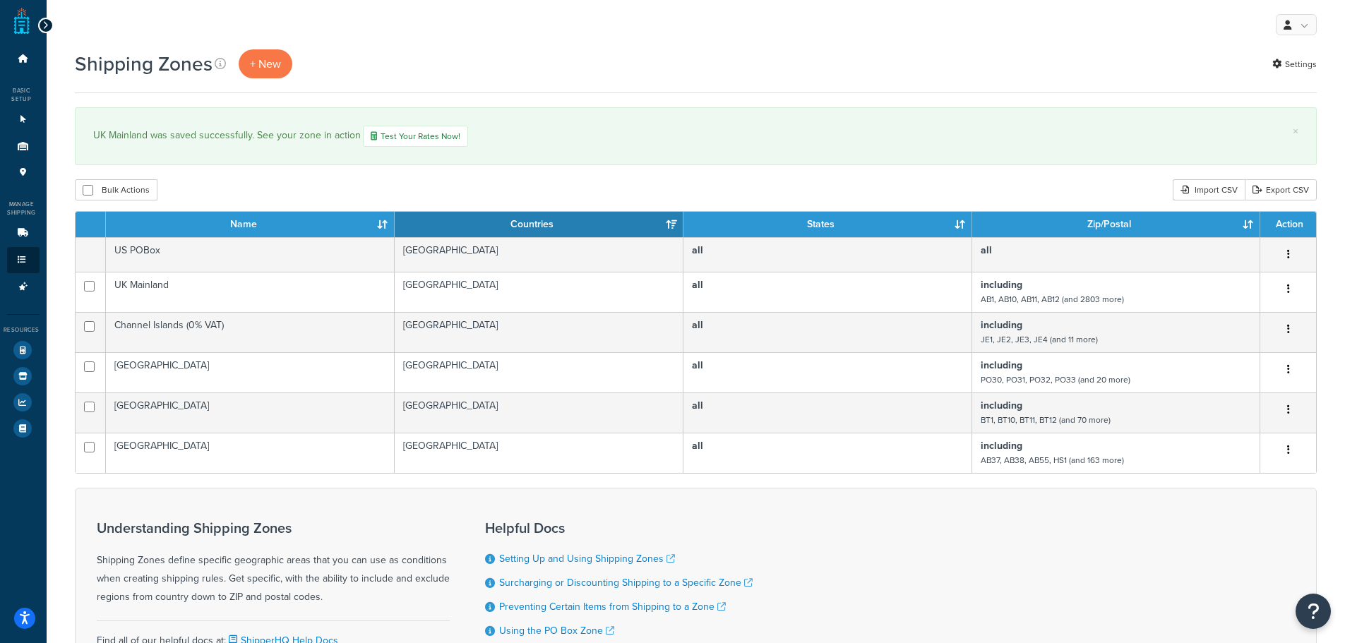  Describe the element at coordinates (23, 287) in the screenshot. I see `li: Advanced Features` at that location.